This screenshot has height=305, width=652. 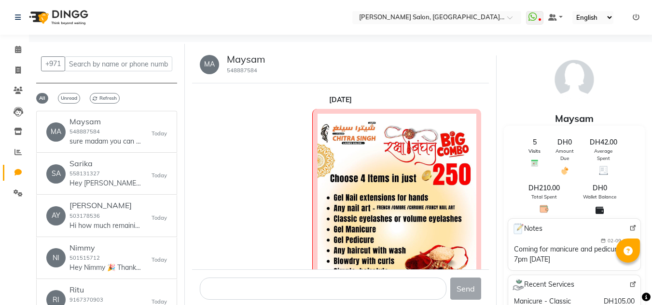 I want to click on span: 5, so click(x=534, y=142).